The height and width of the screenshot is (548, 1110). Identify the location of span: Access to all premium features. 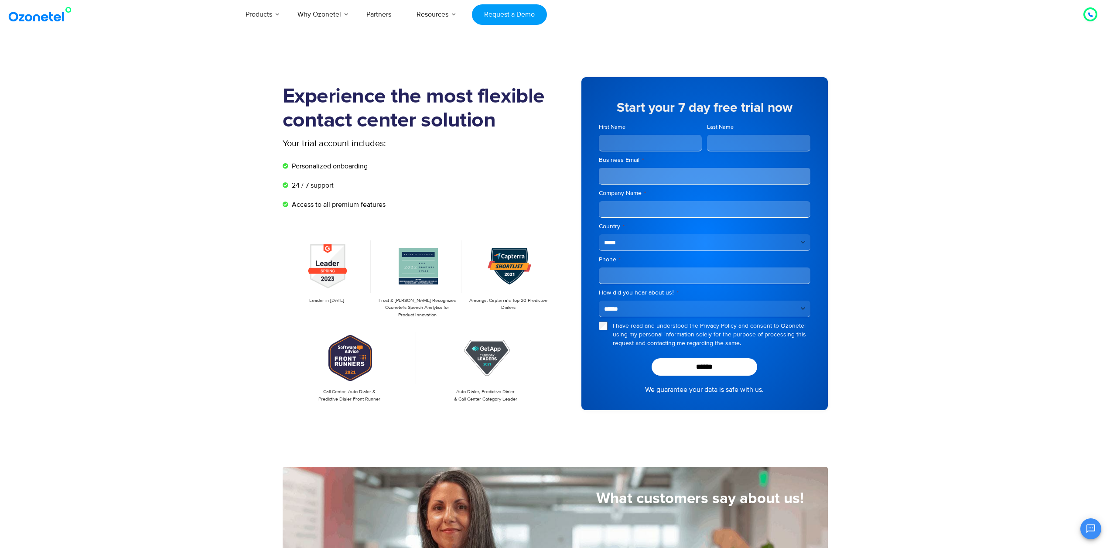
(338, 205).